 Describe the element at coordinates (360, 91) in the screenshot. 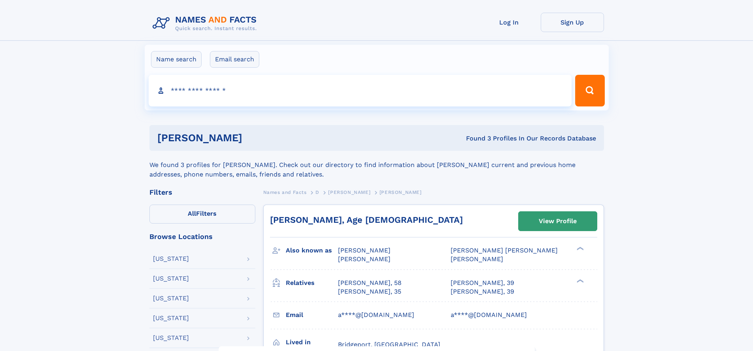

I see `input: search input` at that location.